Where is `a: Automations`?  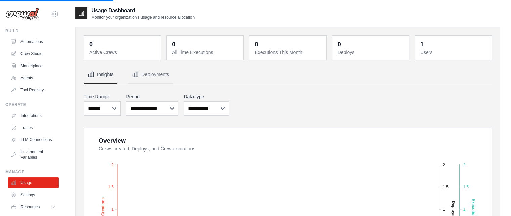
a: Automations is located at coordinates (33, 42).